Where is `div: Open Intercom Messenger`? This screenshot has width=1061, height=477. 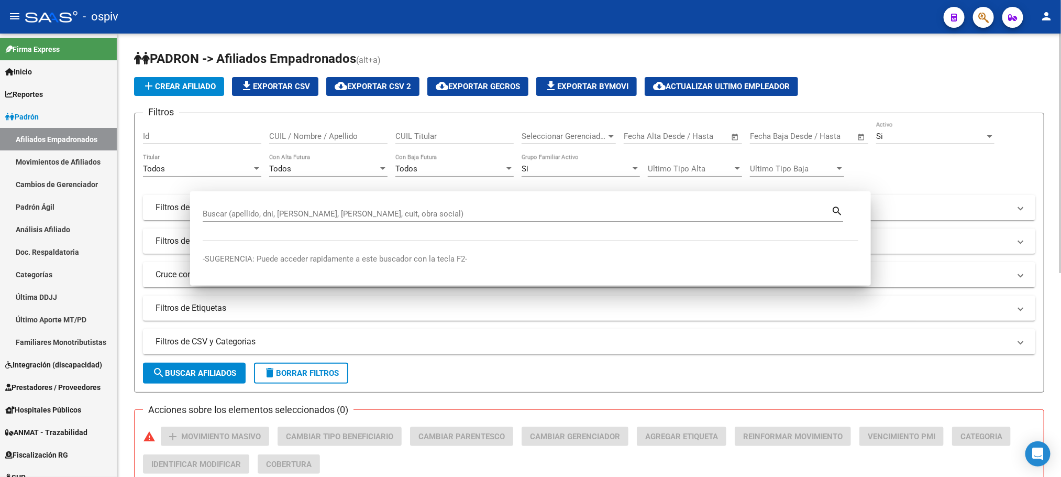
div: Open Intercom Messenger is located at coordinates (1038, 454).